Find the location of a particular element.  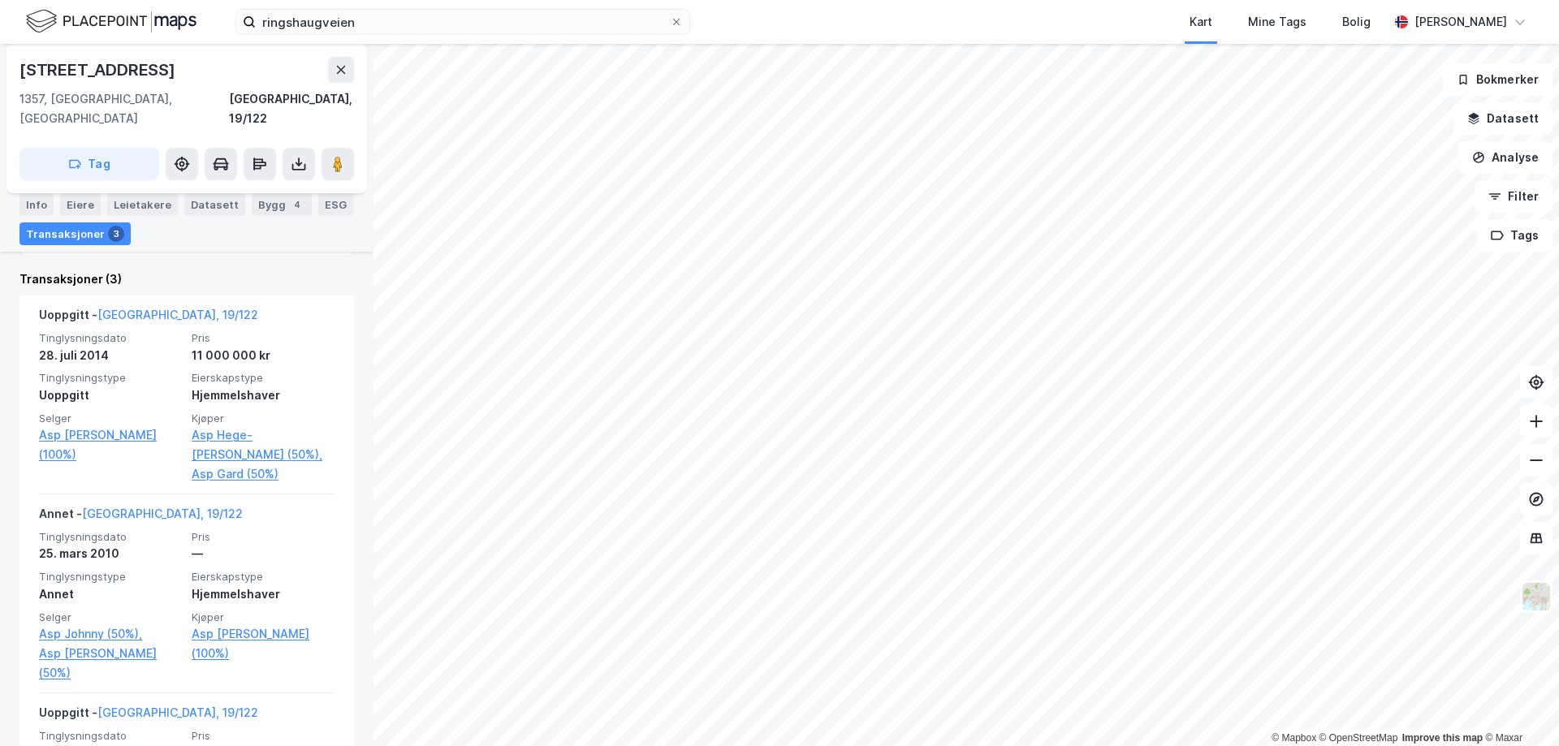

button: Tag is located at coordinates (89, 164).